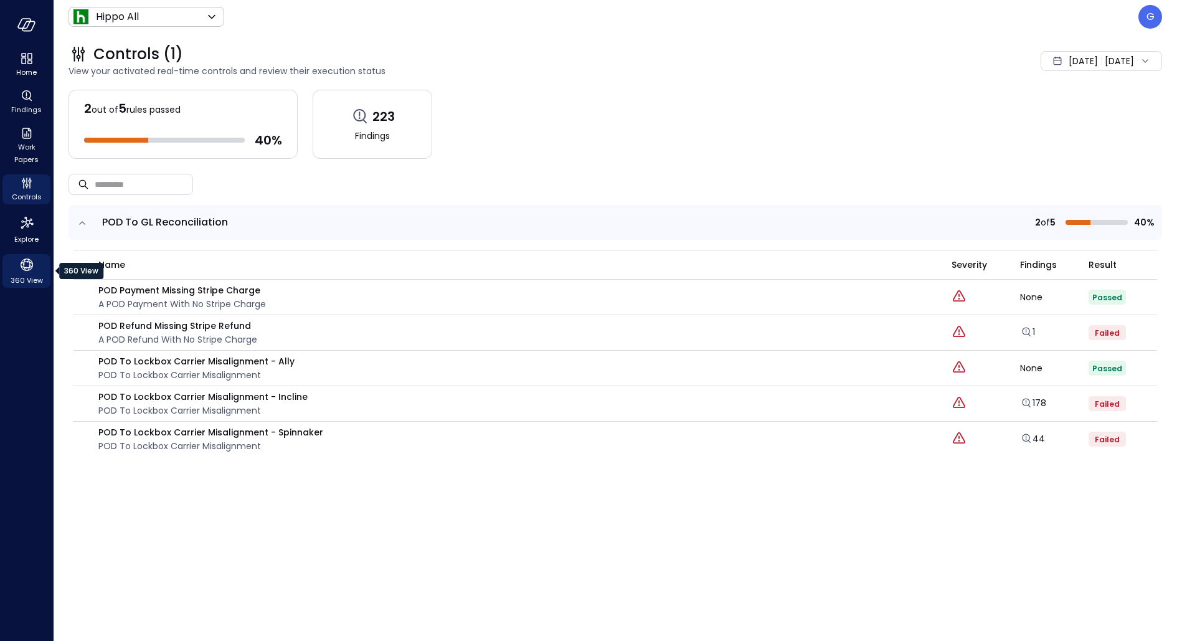 This screenshot has width=1177, height=641. I want to click on a: 44, so click(1032, 438).